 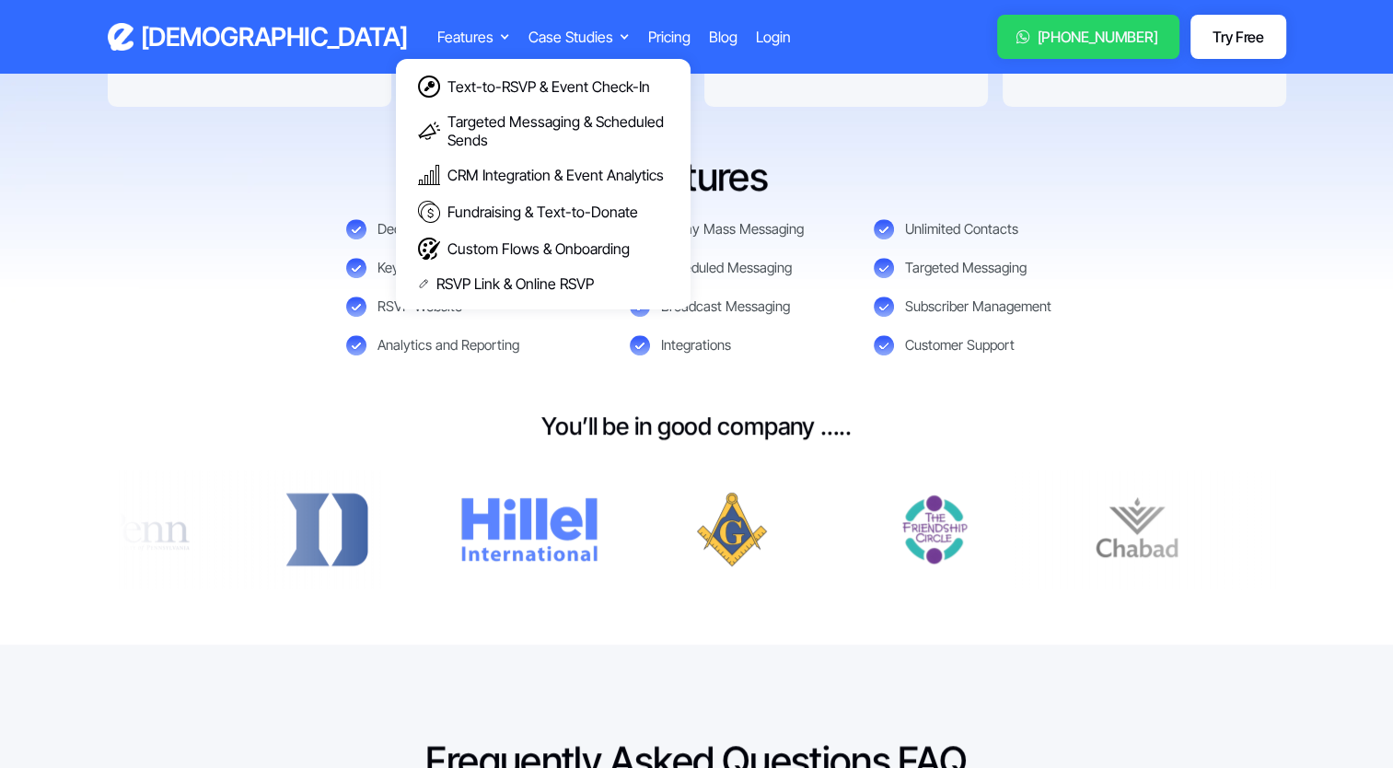 What do you see at coordinates (539, 249) in the screenshot?
I see `div: Custom Flows & Onboarding` at bounding box center [539, 249].